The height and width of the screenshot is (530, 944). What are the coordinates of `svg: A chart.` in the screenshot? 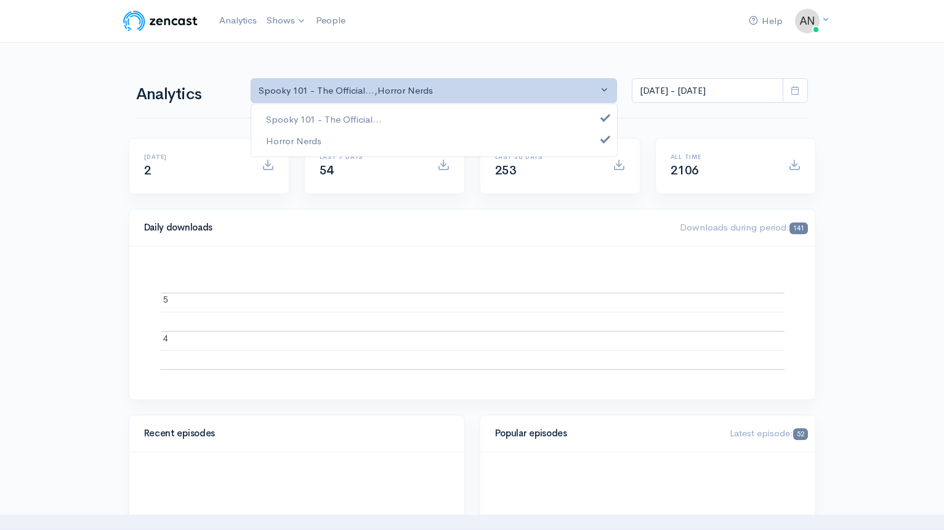 It's located at (472, 323).